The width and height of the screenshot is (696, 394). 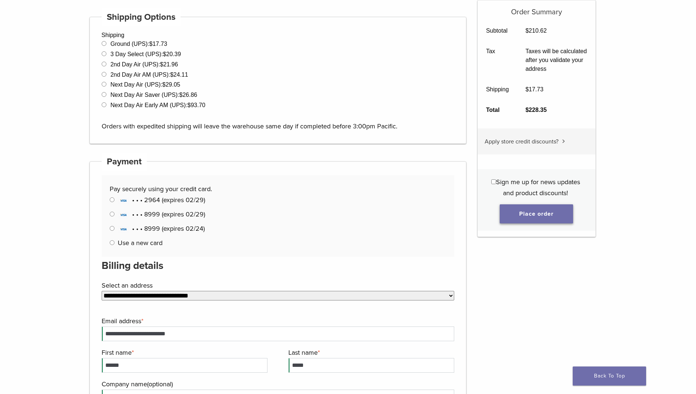 I want to click on label: Company name, so click(x=277, y=384).